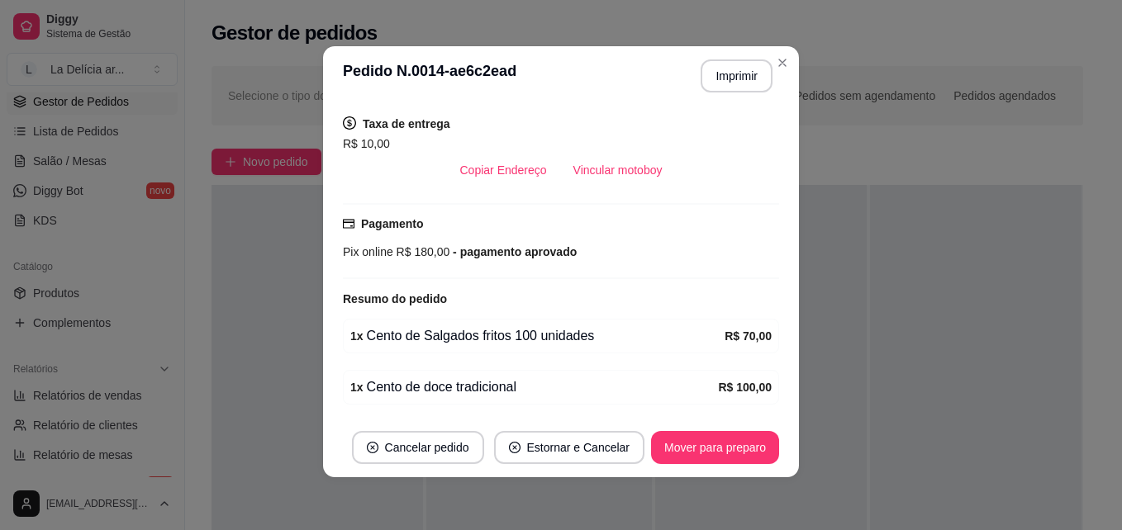 This screenshot has height=530, width=1122. I want to click on button: Copiar Endereço, so click(503, 170).